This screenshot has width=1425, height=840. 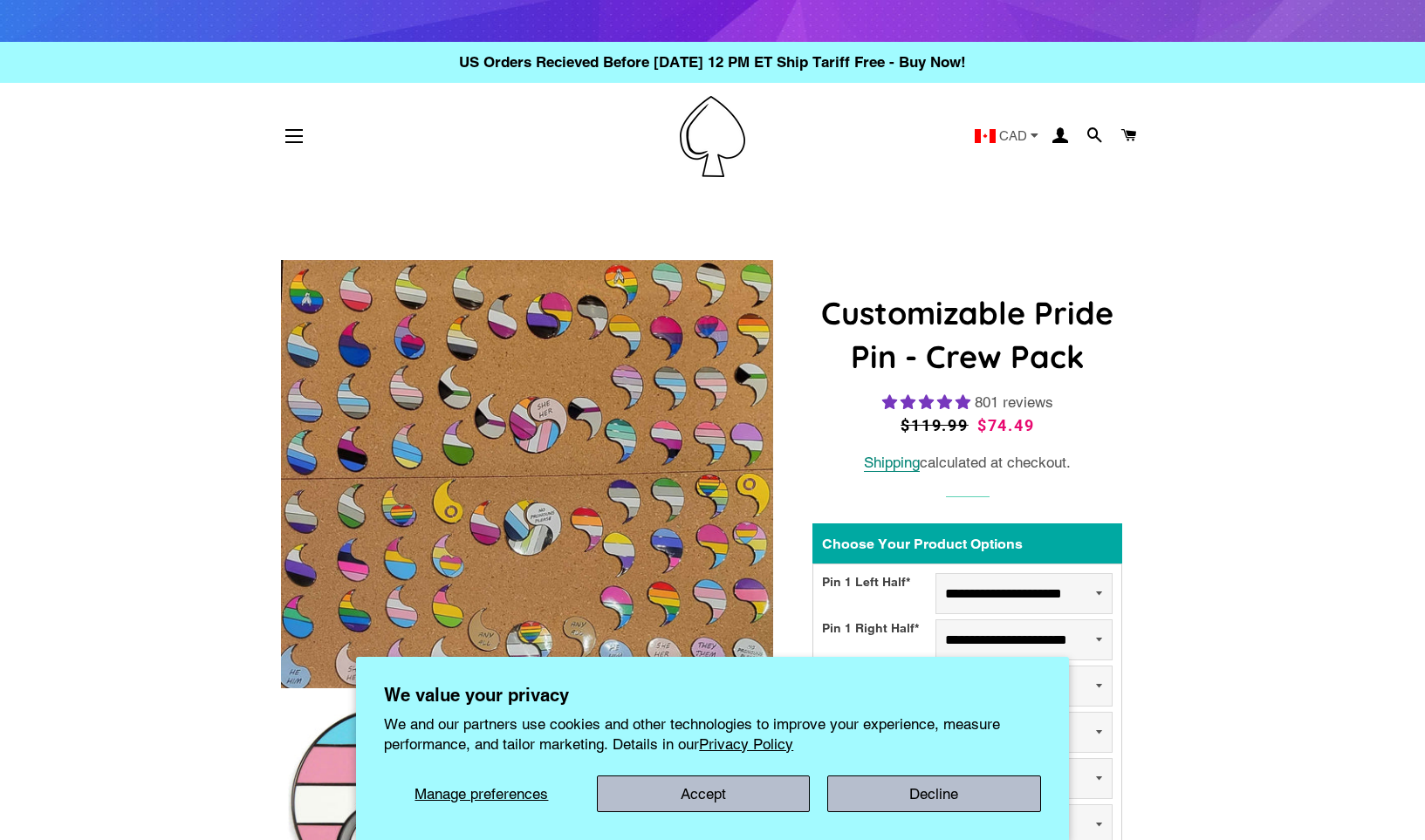 What do you see at coordinates (1014, 402) in the screenshot?
I see `span: 801 reviews` at bounding box center [1014, 402].